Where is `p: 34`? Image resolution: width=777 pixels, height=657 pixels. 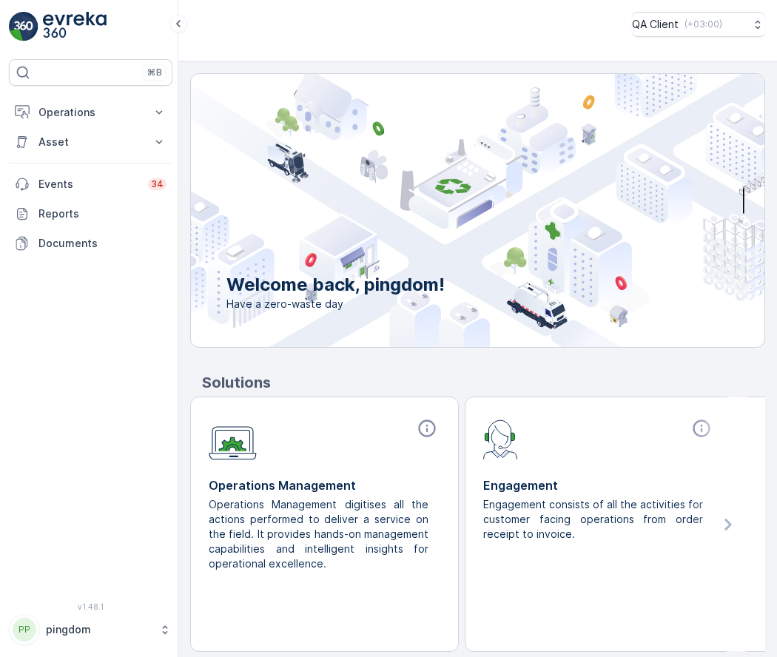 p: 34 is located at coordinates (157, 184).